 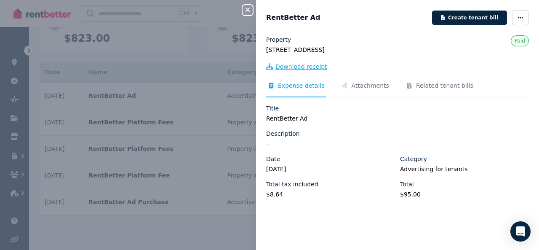 What do you see at coordinates (273, 159) in the screenshot?
I see `label: Date` at bounding box center [273, 159].